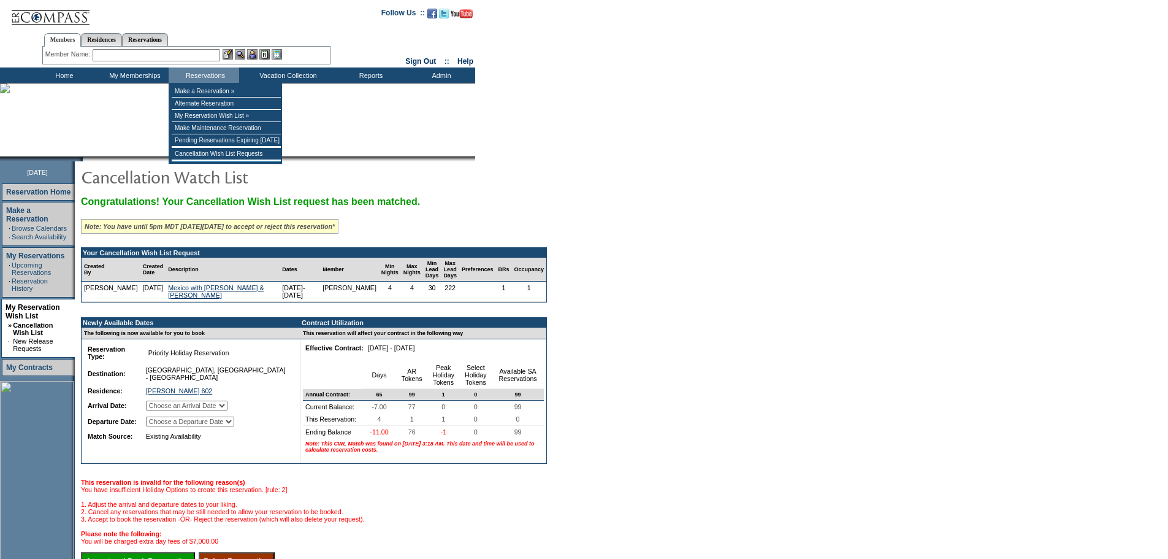 The width and height of the screenshot is (1168, 559). Describe the element at coordinates (390, 291) in the screenshot. I see `td: 4` at that location.